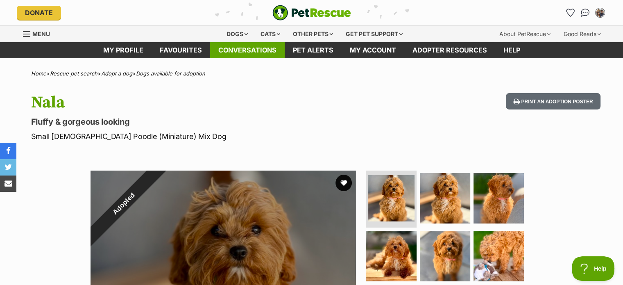 The height and width of the screenshot is (285, 623). Describe the element at coordinates (74, 73) in the screenshot. I see `a: Rescue pet search` at that location.